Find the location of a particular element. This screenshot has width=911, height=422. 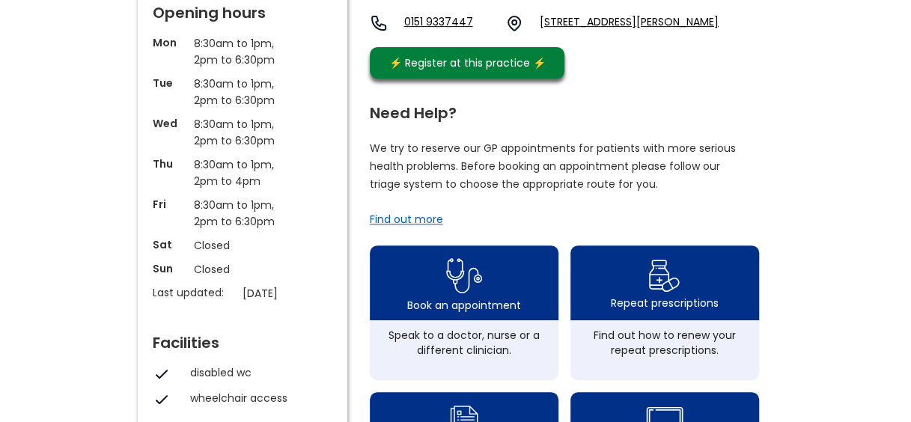

p: Wed is located at coordinates (169, 123).